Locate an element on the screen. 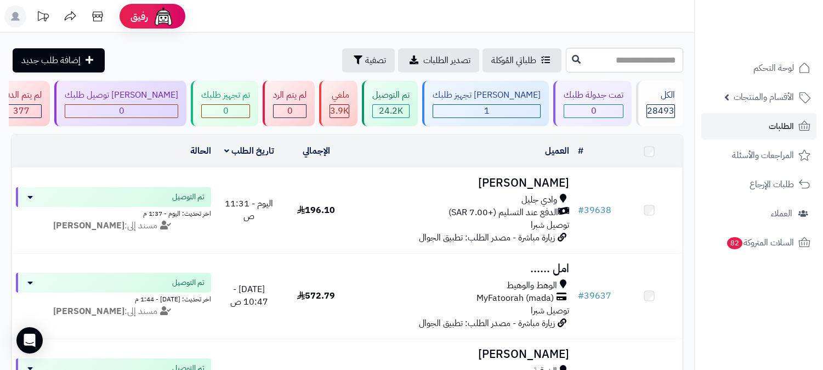 The width and height of the screenshot is (823, 370). span: 28493 is located at coordinates (661, 111).